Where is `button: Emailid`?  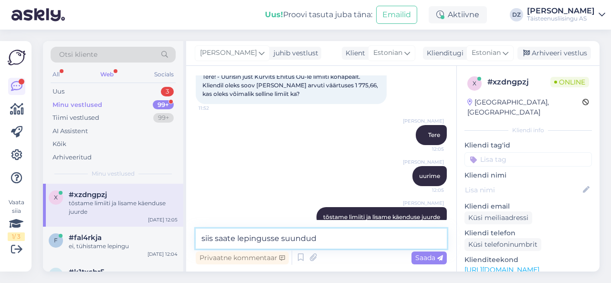 button: Emailid is located at coordinates (397, 15).